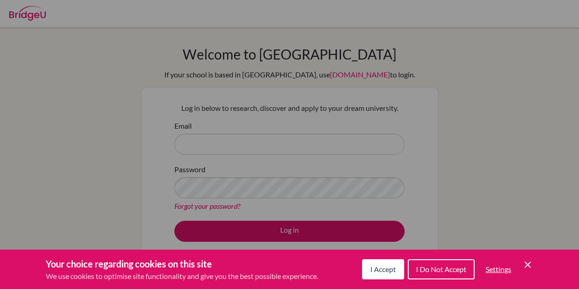 This screenshot has height=289, width=579. Describe the element at coordinates (383, 269) in the screenshot. I see `button: I Accept` at that location.